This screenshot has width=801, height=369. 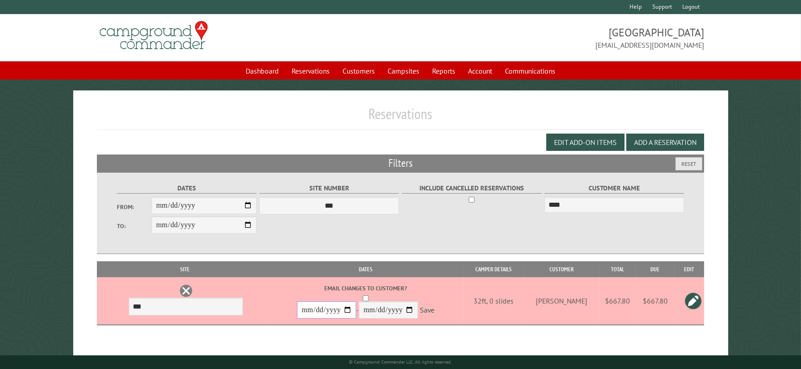 I want to click on th: Due, so click(x=655, y=269).